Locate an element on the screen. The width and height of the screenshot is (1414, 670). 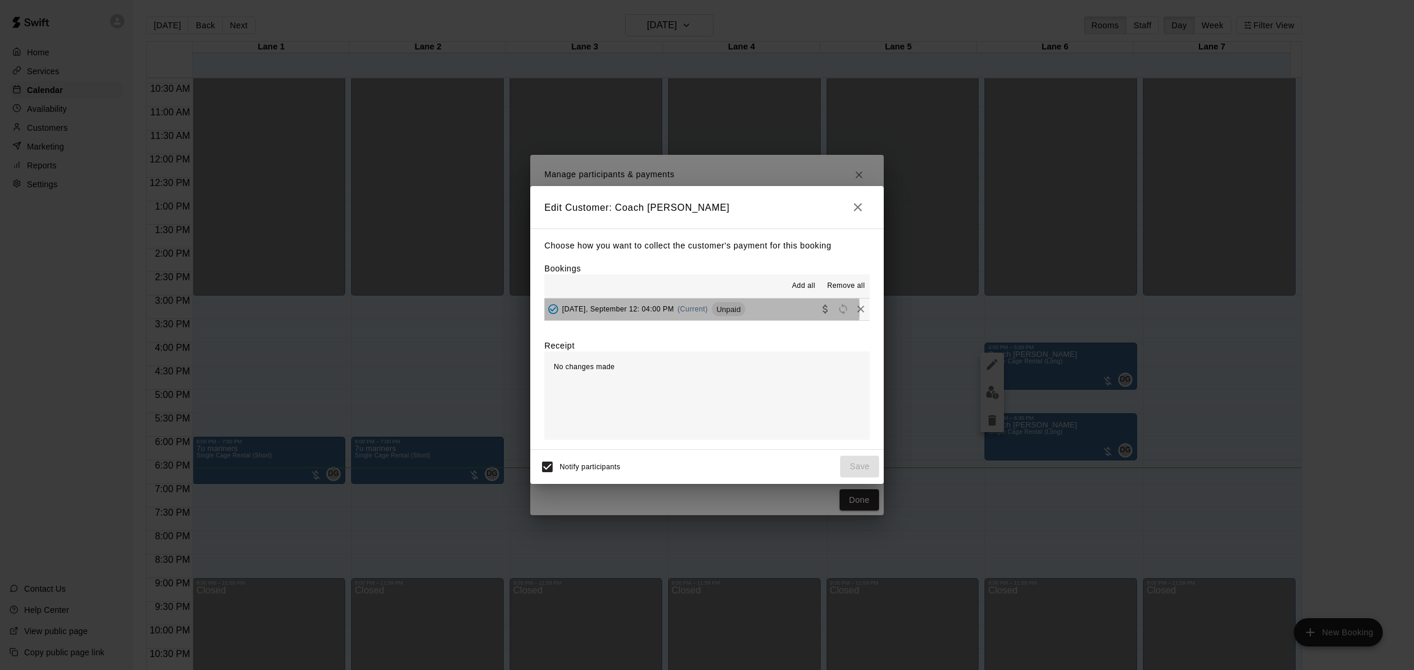
button: Added - Collect Payment is located at coordinates (553, 309).